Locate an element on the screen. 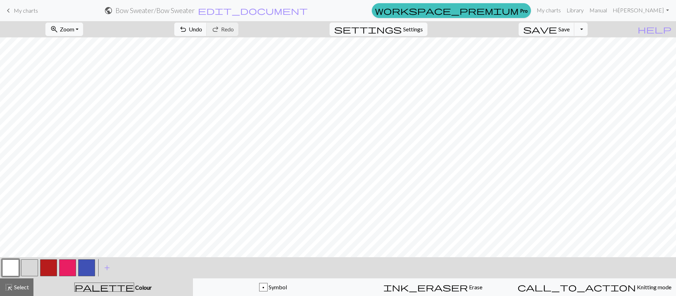  span: add is located at coordinates (107, 267).